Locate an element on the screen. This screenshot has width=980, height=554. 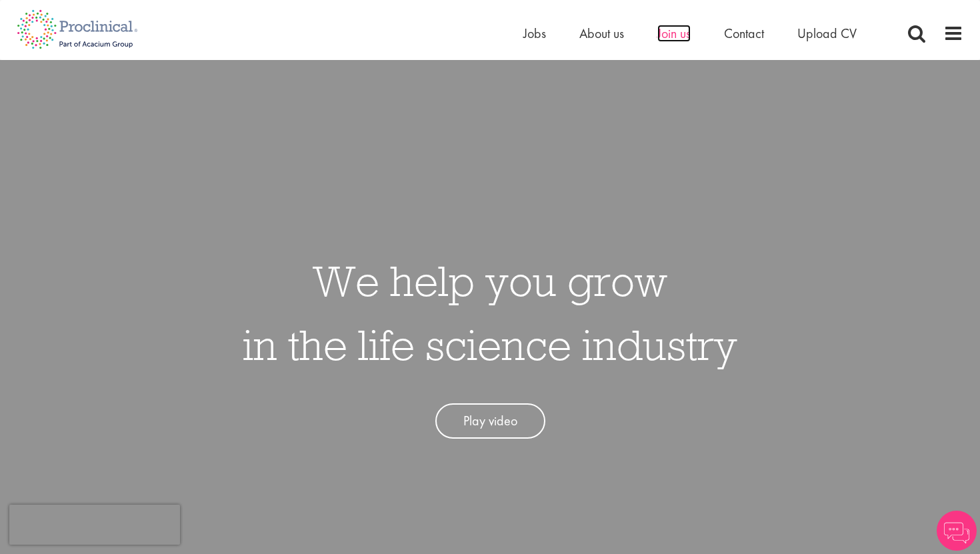
span: About us is located at coordinates (601, 33).